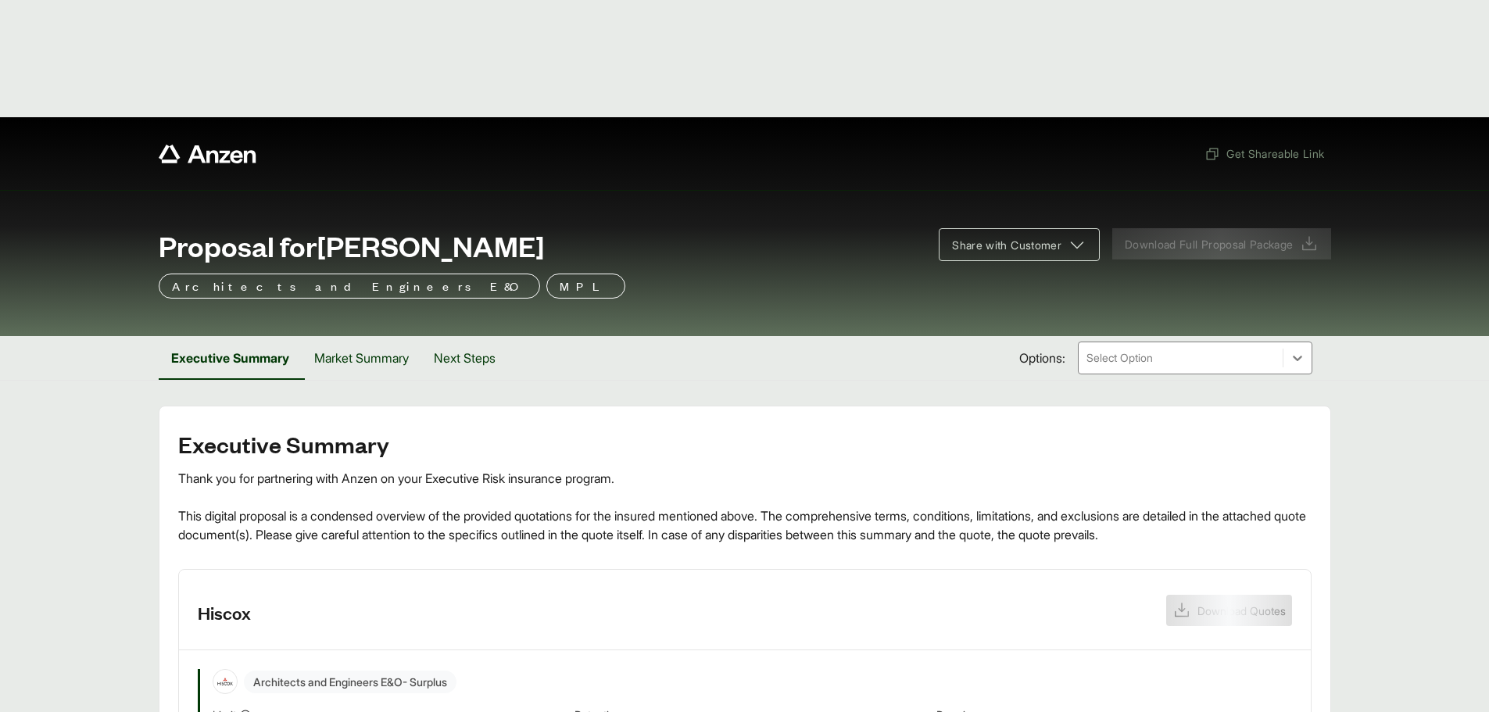 The image size is (1489, 712). Describe the element at coordinates (230, 358) in the screenshot. I see `button: Executive Summary` at that location.